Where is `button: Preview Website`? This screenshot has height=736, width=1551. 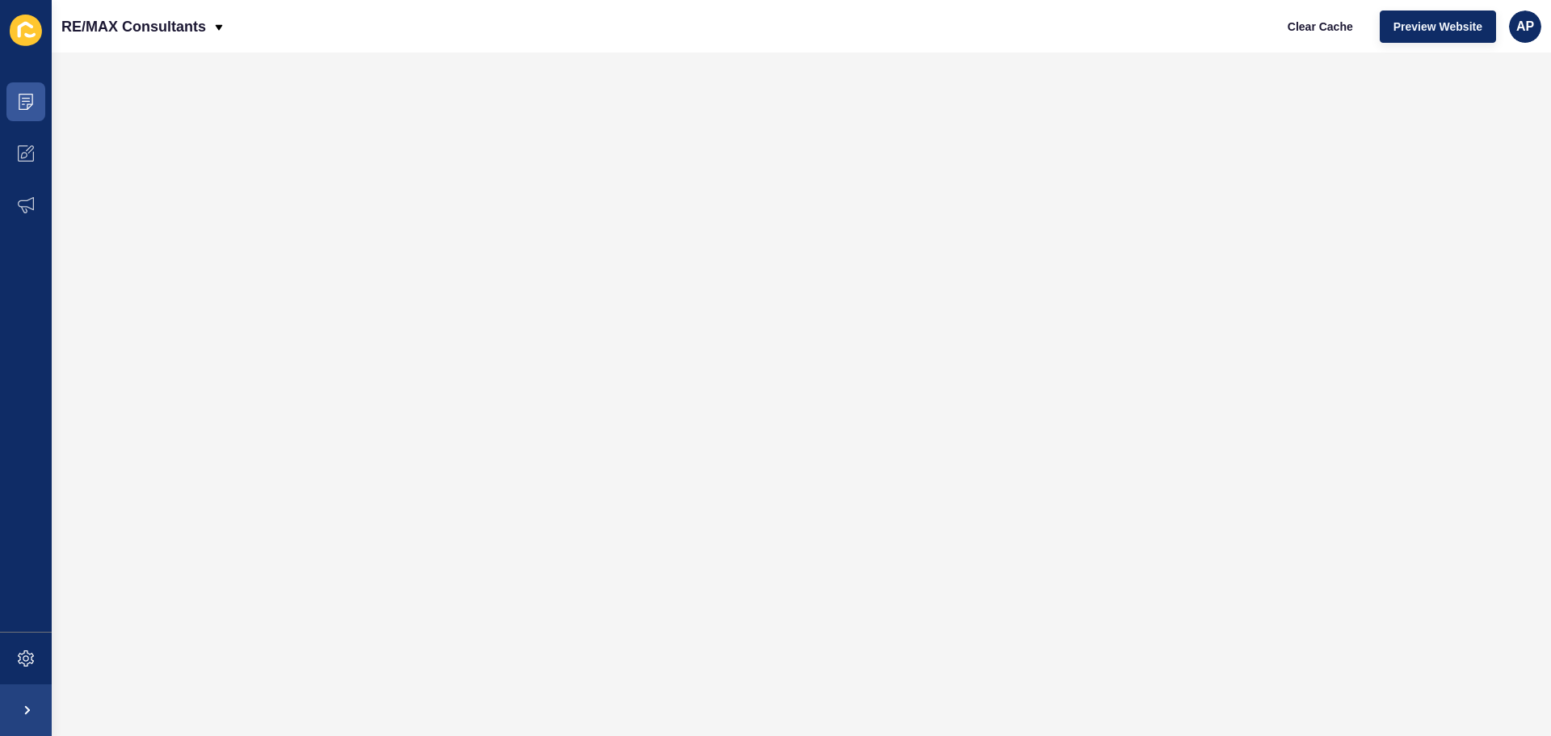
button: Preview Website is located at coordinates (1438, 27).